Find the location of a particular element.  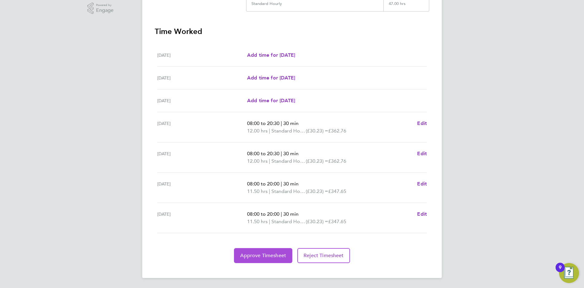

button: Reject Timesheet is located at coordinates (323, 256).